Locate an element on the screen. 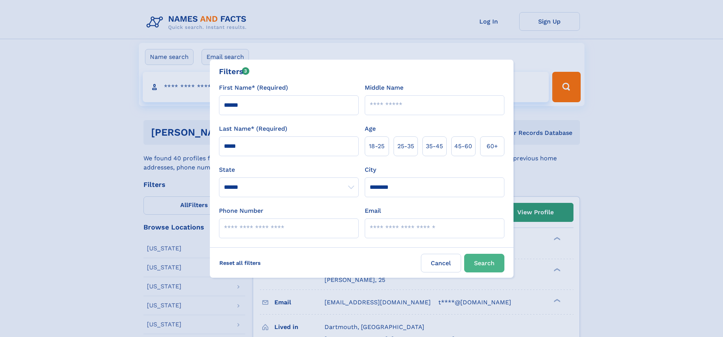  span: 45‑60 is located at coordinates (463, 146).